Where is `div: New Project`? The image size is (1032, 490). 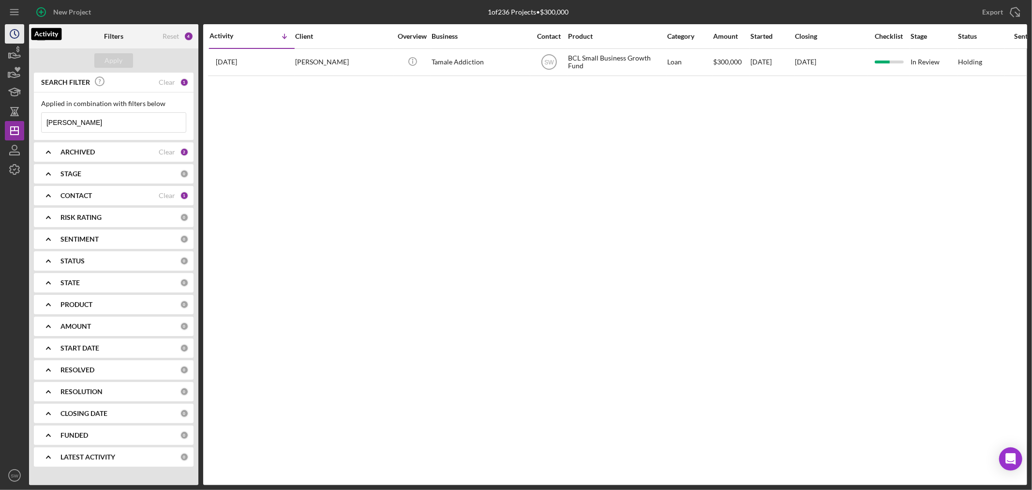 div: New Project is located at coordinates (72, 12).